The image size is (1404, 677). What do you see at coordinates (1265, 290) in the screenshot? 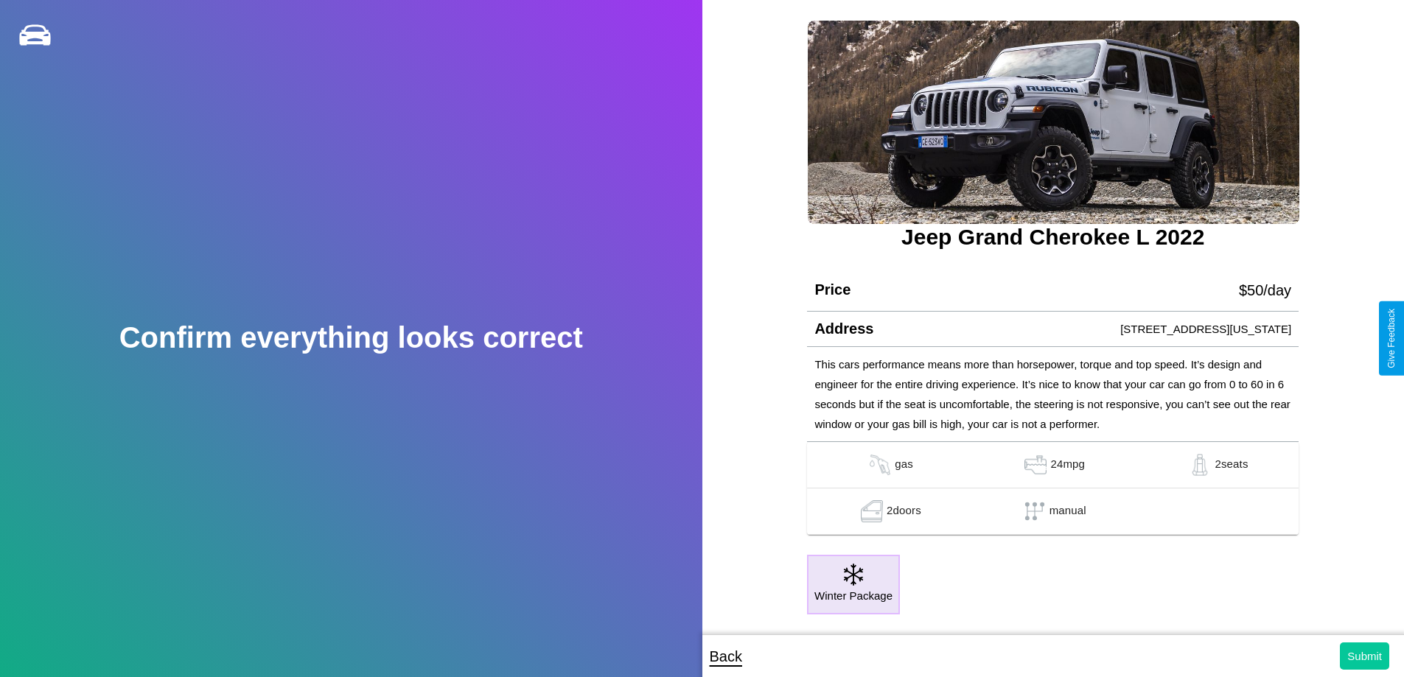
I see `p: $ 50 /day` at bounding box center [1265, 290].